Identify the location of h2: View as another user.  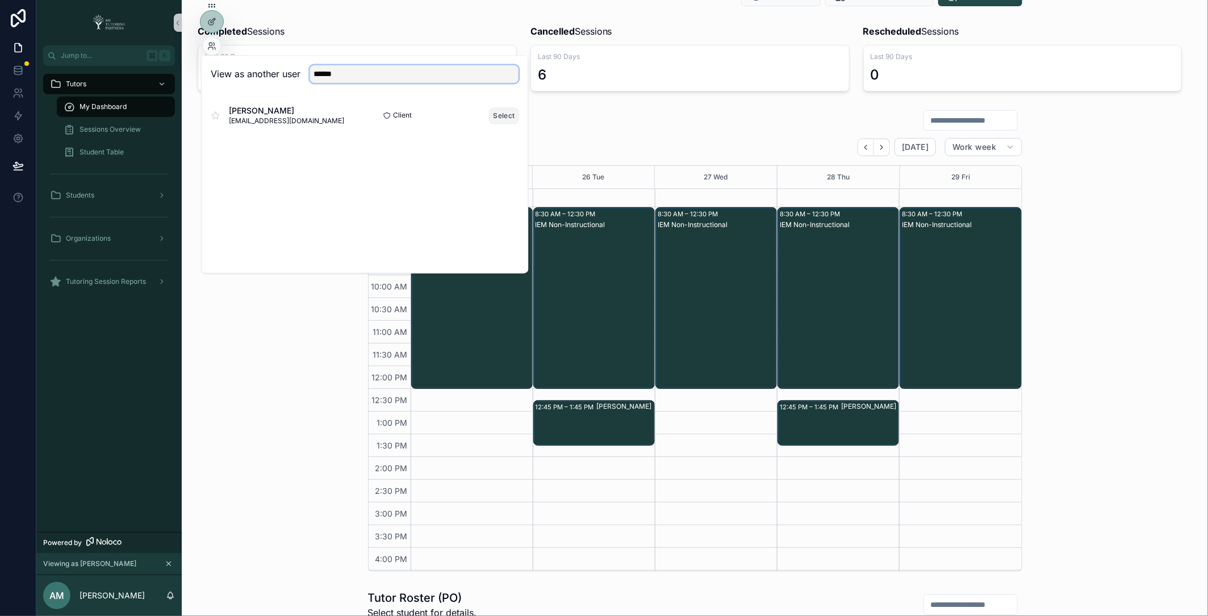
(256, 74).